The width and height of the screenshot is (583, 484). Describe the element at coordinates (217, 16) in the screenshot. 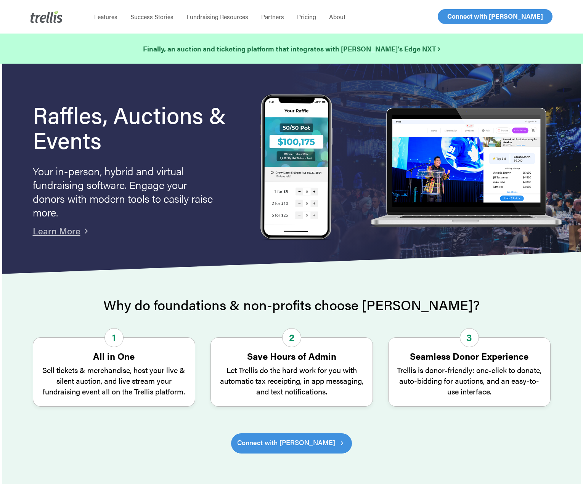

I see `span: Fundraising Resources` at that location.